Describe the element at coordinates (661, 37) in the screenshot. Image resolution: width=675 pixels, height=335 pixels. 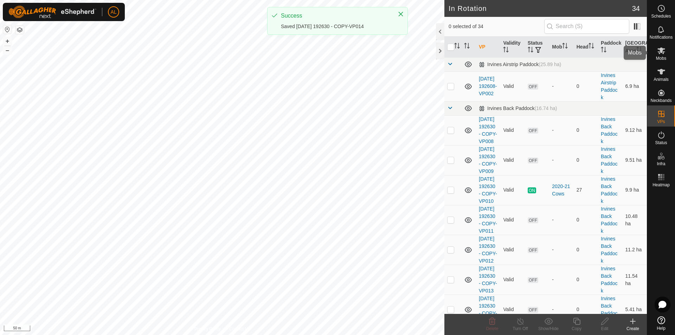
I see `span: Notifications` at that location.